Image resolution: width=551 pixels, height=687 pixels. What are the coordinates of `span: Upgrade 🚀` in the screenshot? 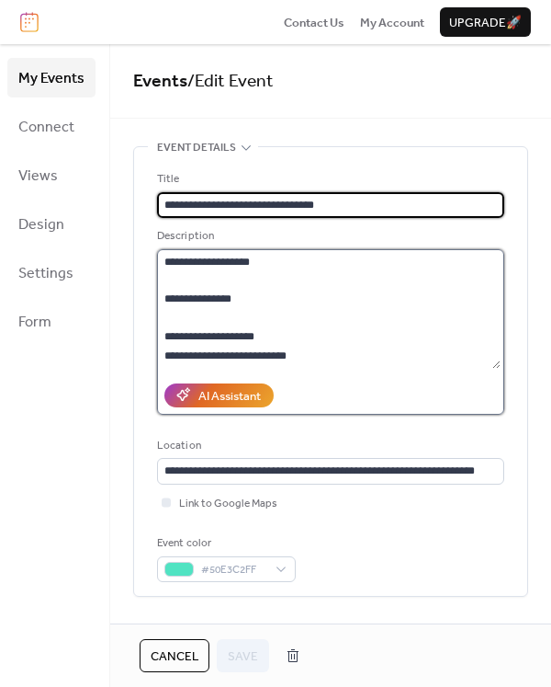 It's located at (485, 23).